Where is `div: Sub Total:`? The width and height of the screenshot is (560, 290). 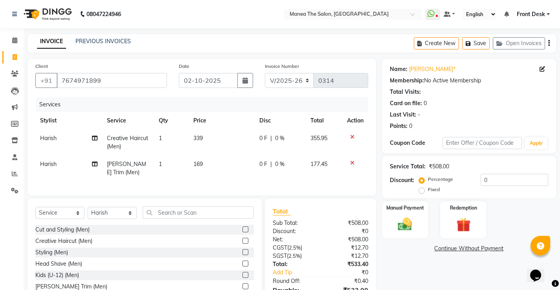
div: Sub Total: is located at coordinates (293, 223).